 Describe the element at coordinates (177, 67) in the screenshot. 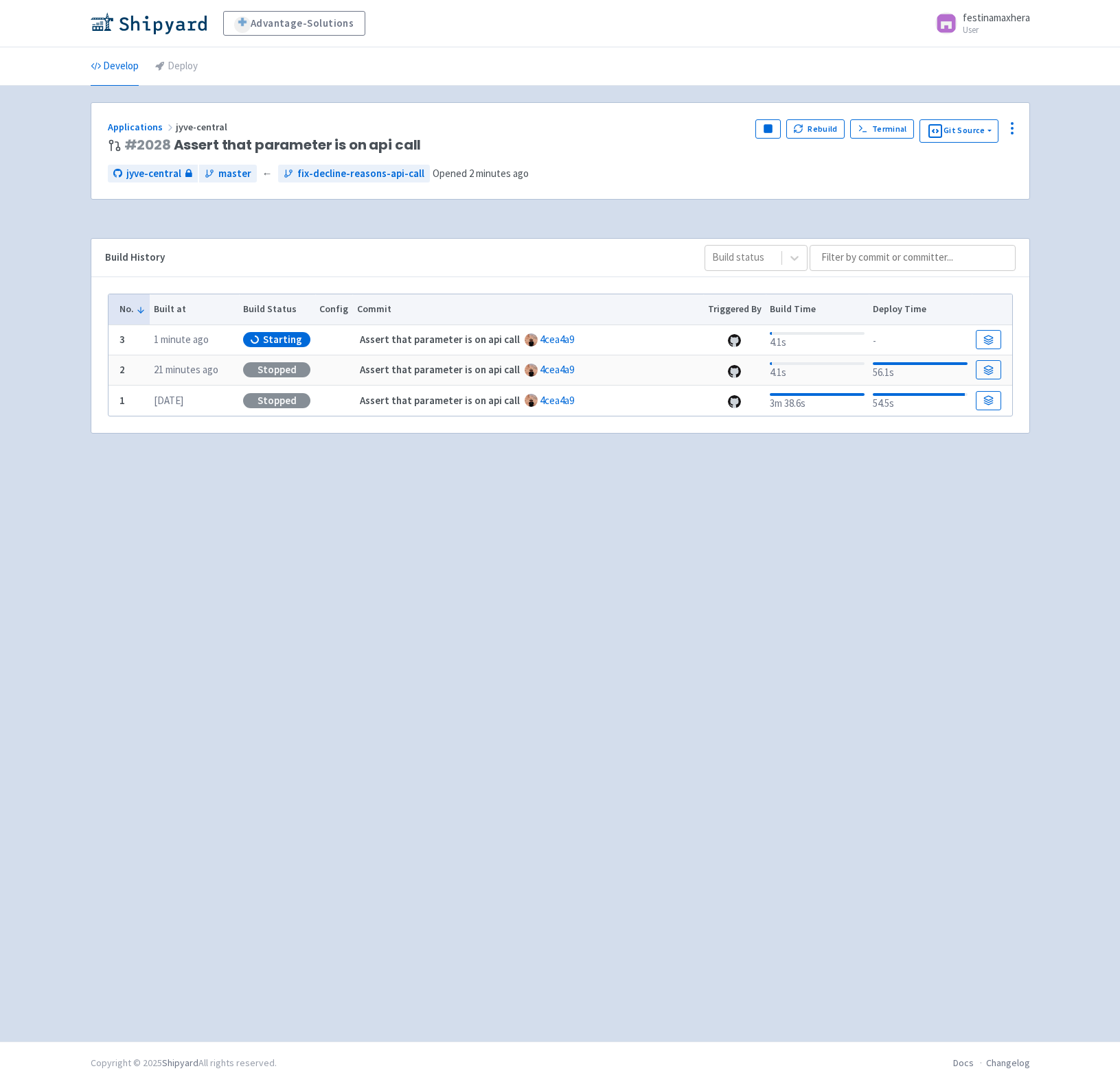

I see `a: Deploy` at that location.